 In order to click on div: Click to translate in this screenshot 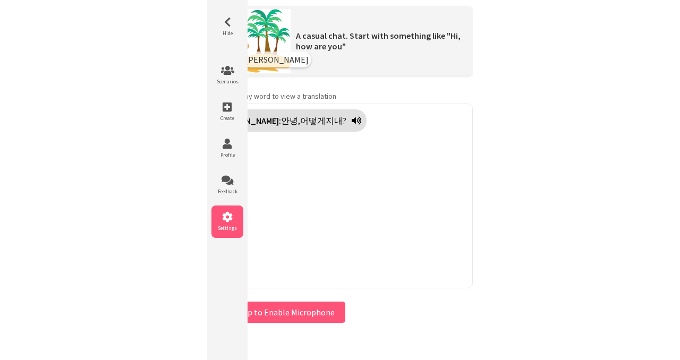, I will do `click(289, 121)`.